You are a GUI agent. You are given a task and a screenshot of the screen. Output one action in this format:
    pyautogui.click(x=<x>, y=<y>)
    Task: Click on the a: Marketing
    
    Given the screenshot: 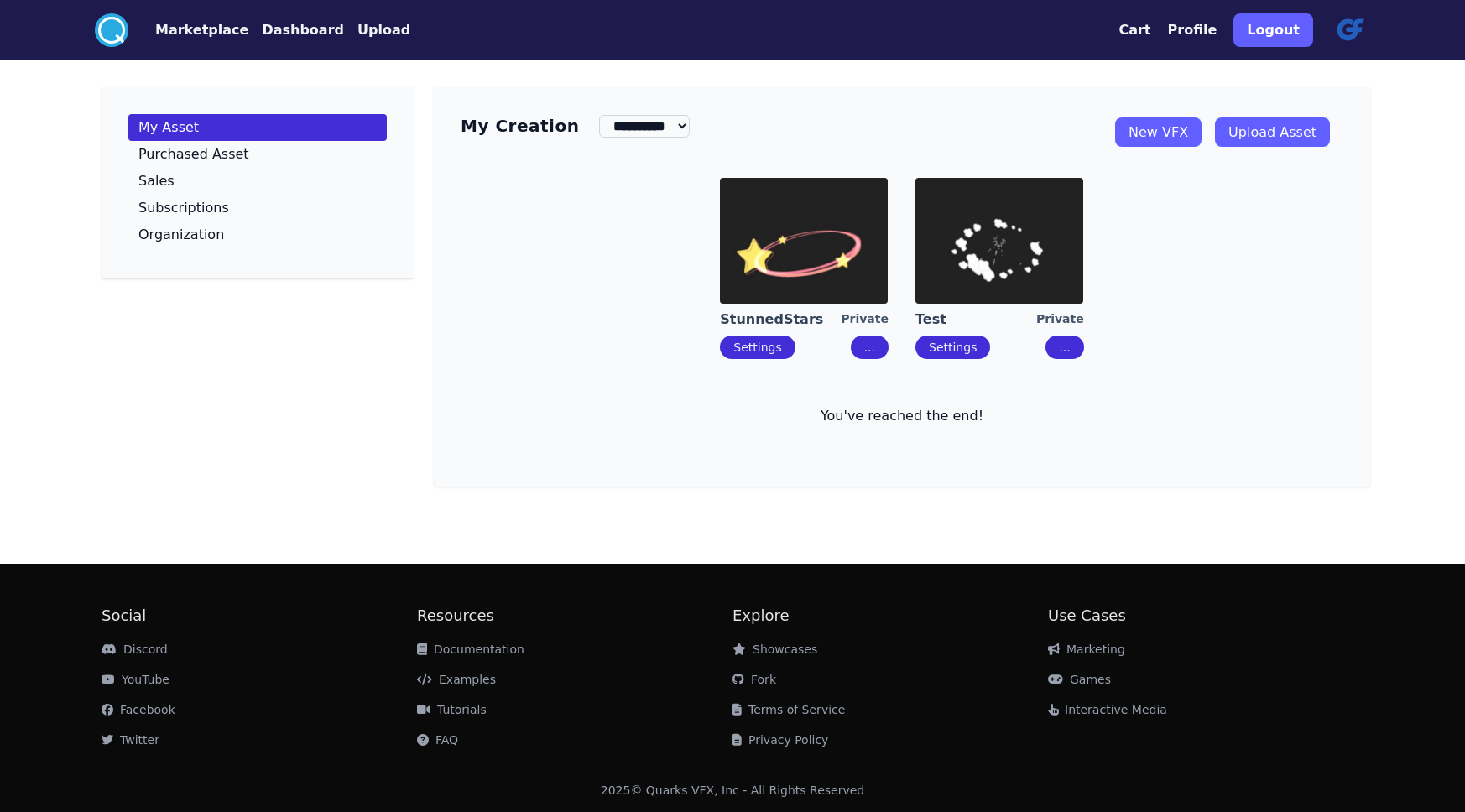 What is the action you would take?
    pyautogui.click(x=1087, y=649)
    